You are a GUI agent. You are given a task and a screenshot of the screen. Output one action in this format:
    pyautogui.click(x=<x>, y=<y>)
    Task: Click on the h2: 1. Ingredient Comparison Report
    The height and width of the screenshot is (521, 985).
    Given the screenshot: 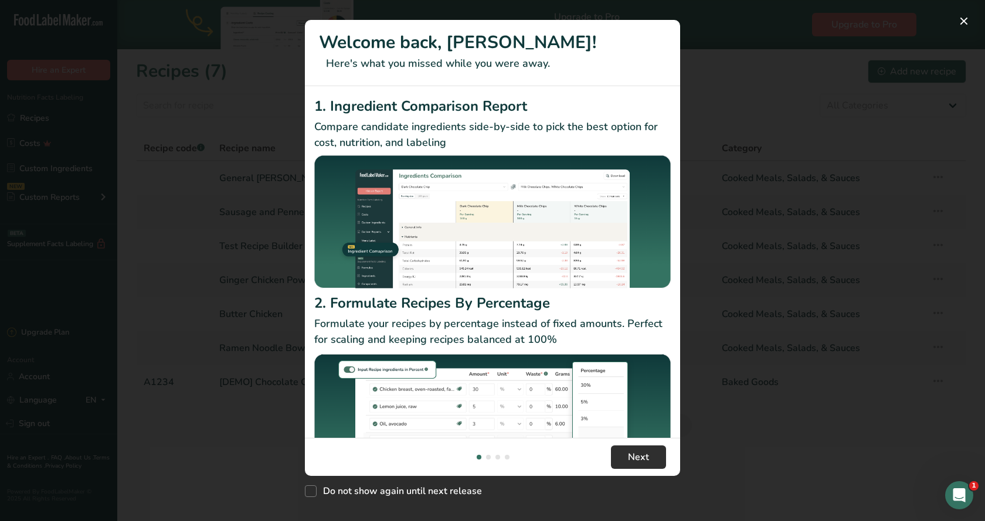 What is the action you would take?
    pyautogui.click(x=493, y=106)
    